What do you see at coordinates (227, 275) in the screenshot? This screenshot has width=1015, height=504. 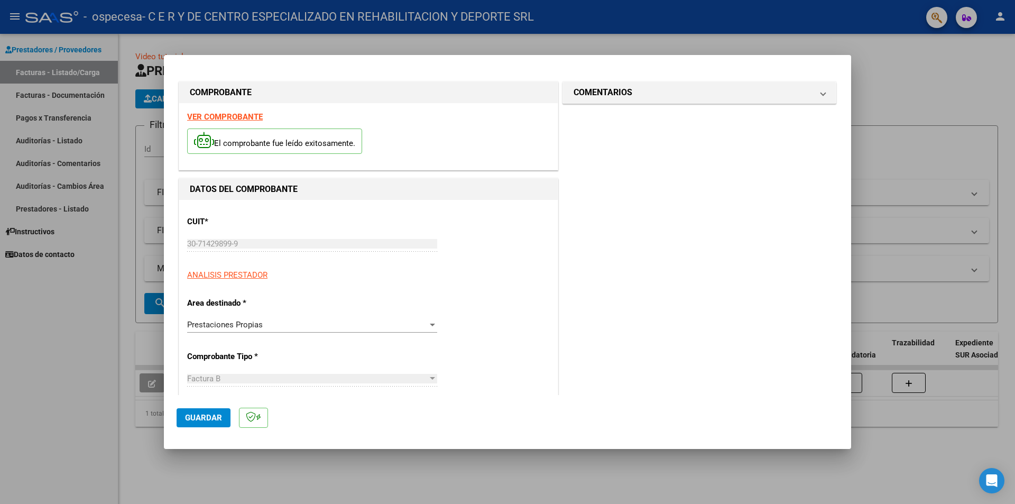 I see `span: ANALISIS PRESTADOR` at bounding box center [227, 275].